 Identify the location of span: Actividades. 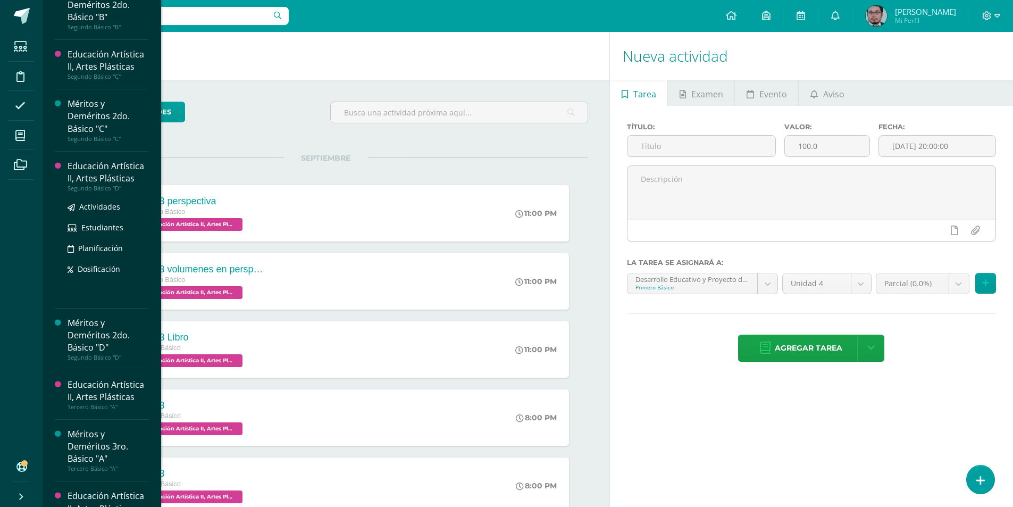
(99, 206).